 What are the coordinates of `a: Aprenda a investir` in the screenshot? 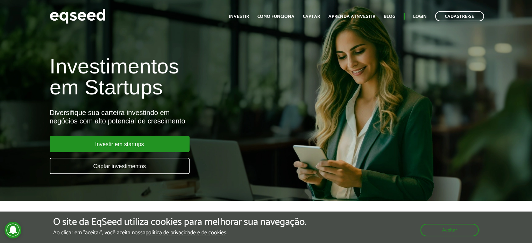 It's located at (352, 16).